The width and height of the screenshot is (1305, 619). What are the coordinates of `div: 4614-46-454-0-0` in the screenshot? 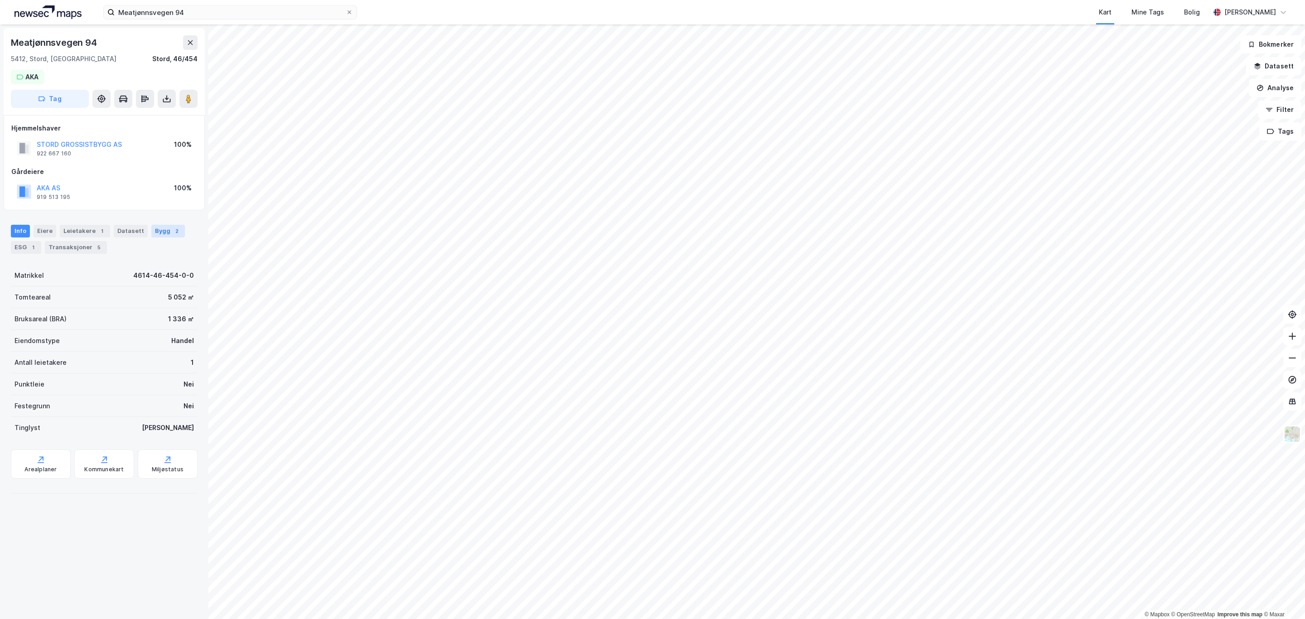 It's located at (164, 276).